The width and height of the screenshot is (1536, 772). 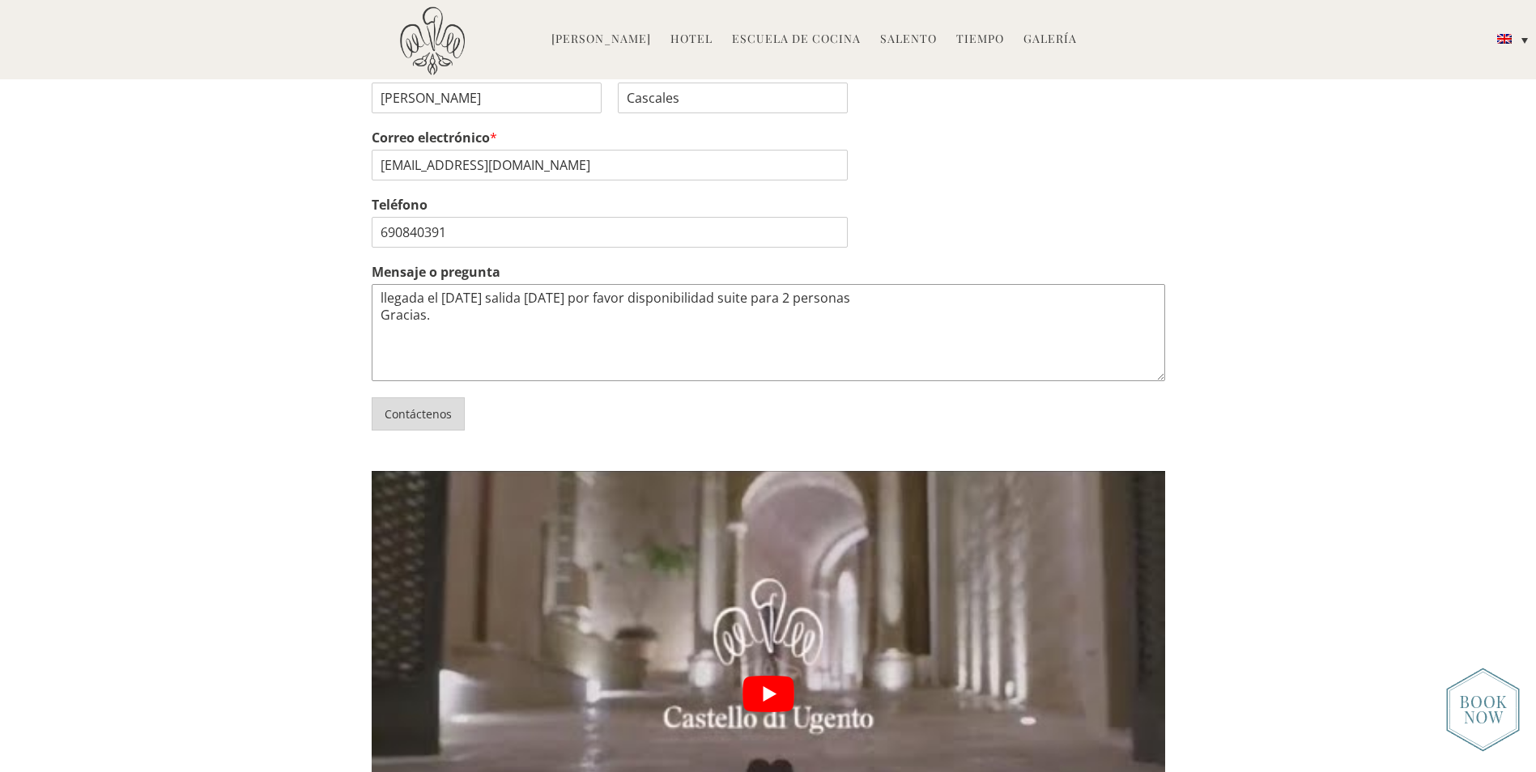 What do you see at coordinates (1482, 710) in the screenshot?
I see `img: new-booknow.png` at bounding box center [1482, 710].